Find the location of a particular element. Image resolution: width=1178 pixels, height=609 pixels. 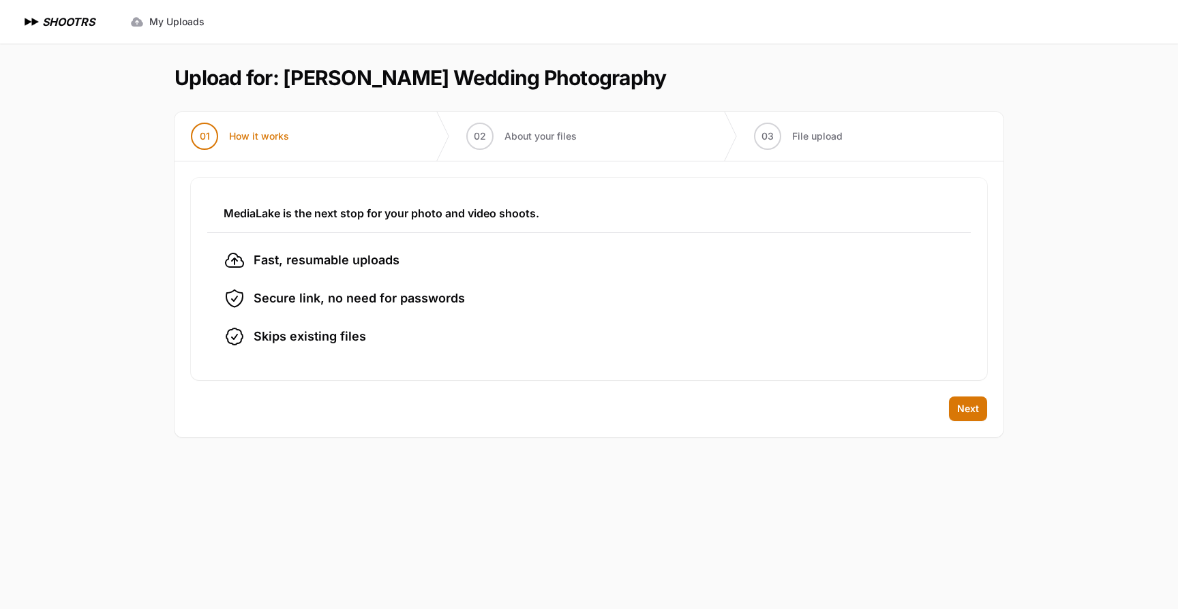

span: 02 is located at coordinates (480, 136).